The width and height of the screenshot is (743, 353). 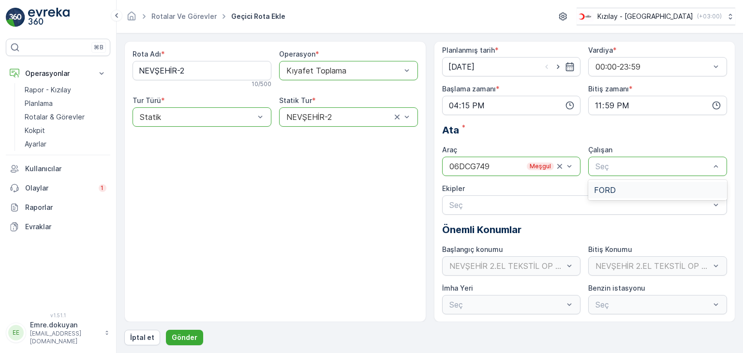 What do you see at coordinates (58, 74) in the screenshot?
I see `p: Operasyonlar` at bounding box center [58, 74].